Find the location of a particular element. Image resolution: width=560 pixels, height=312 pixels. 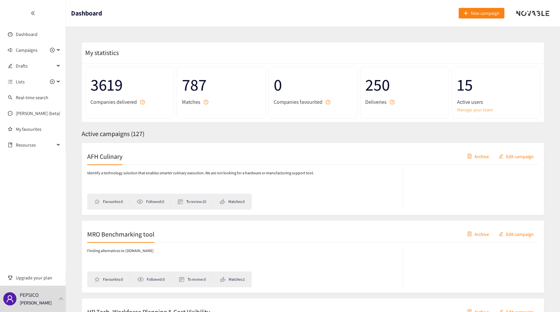

span: 15 is located at coordinates (497, 85).